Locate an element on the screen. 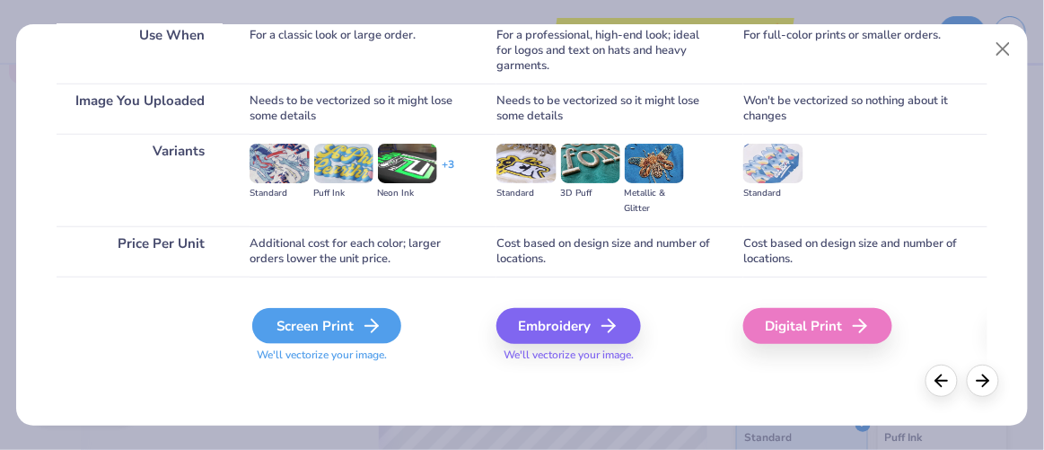 Image resolution: width=1044 pixels, height=450 pixels. img: 3D Puff is located at coordinates (591, 163).